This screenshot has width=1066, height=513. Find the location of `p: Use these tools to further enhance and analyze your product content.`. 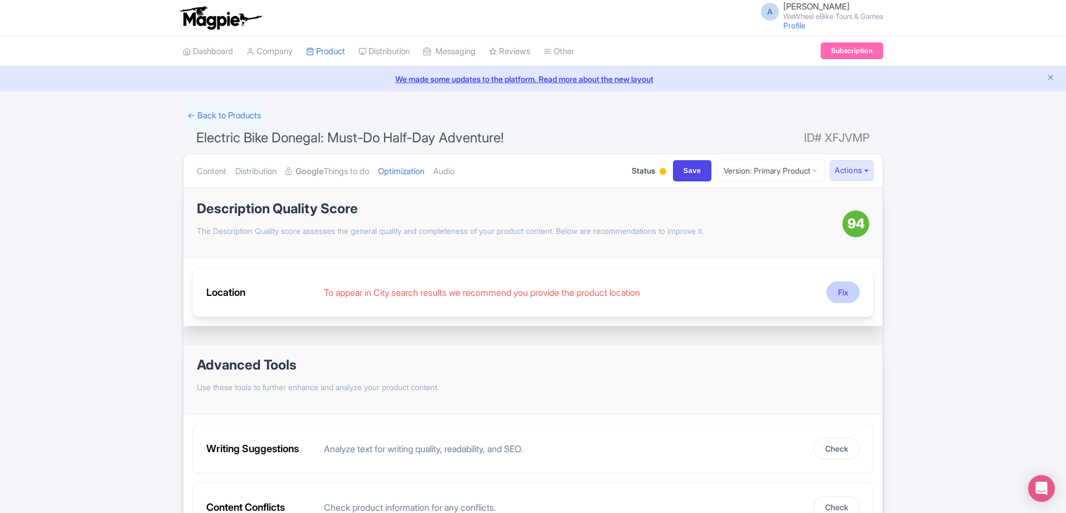

p: Use these tools to further enhance and analyze your product content. is located at coordinates (318, 387).